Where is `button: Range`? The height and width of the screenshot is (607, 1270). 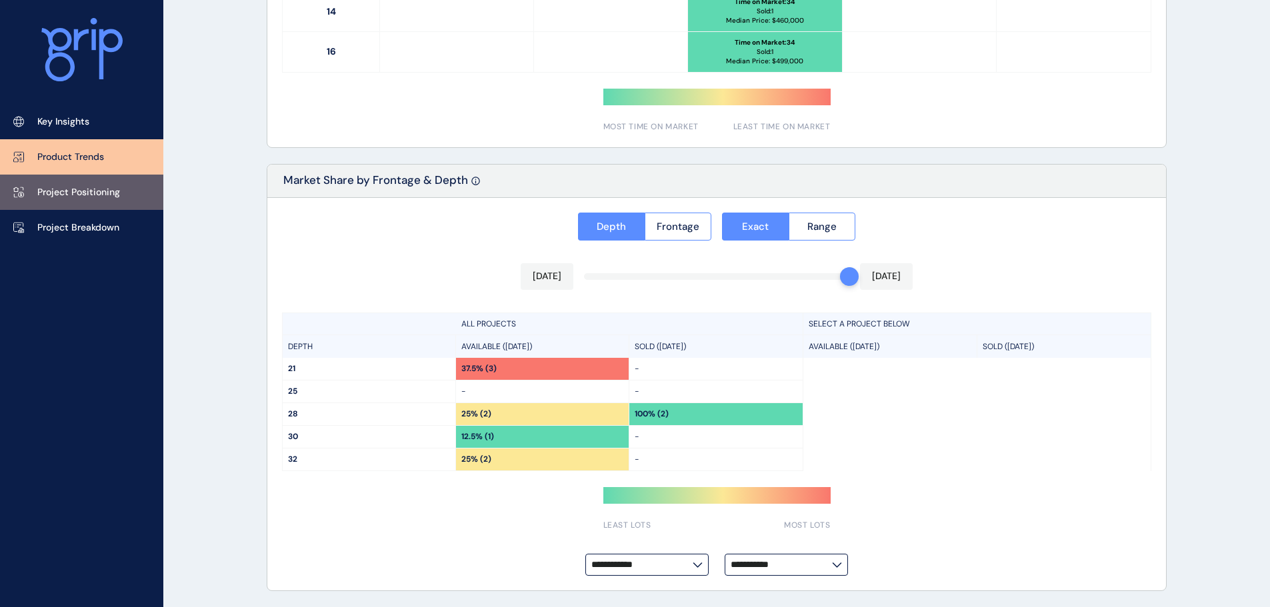
button: Range is located at coordinates (822, 227).